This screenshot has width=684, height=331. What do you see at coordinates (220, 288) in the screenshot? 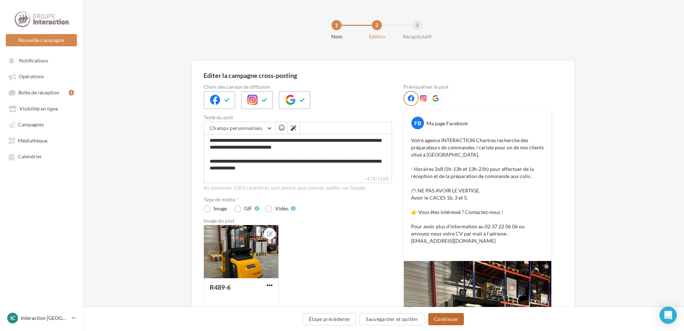
I see `div: R489-6` at bounding box center [220, 288].